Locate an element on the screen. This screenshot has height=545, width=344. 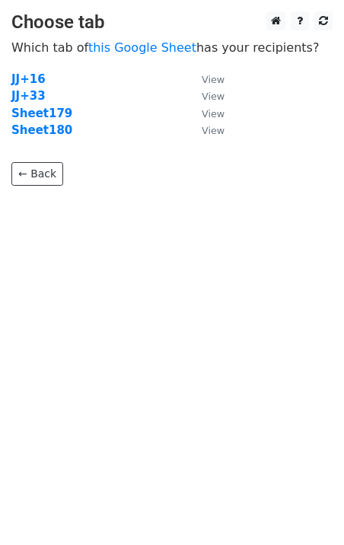
h3: Choose tab is located at coordinates (172, 22).